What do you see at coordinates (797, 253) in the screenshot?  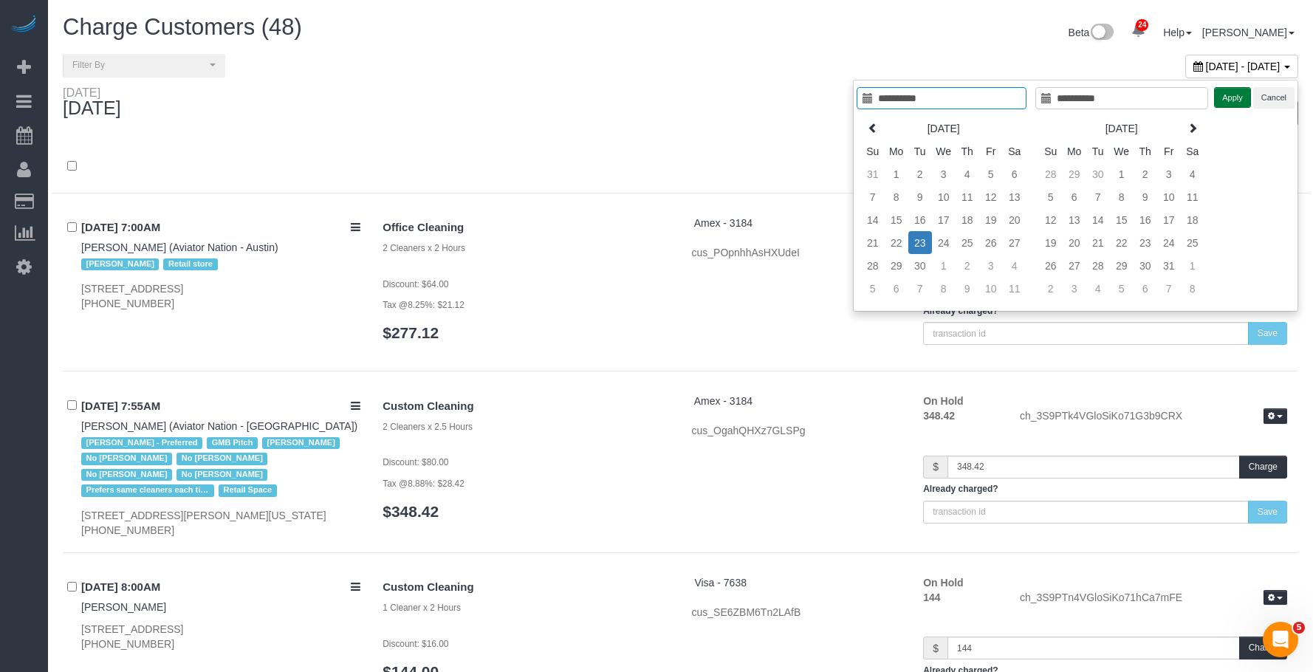 I see `div: cus_POpnhhAsHXUdeI` at bounding box center [797, 253].